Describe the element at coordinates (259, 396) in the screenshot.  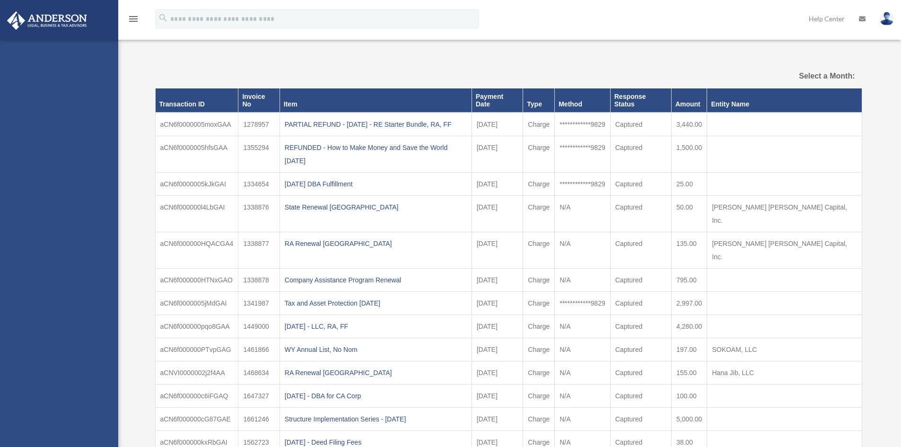
I see `td: 1647327` at that location.